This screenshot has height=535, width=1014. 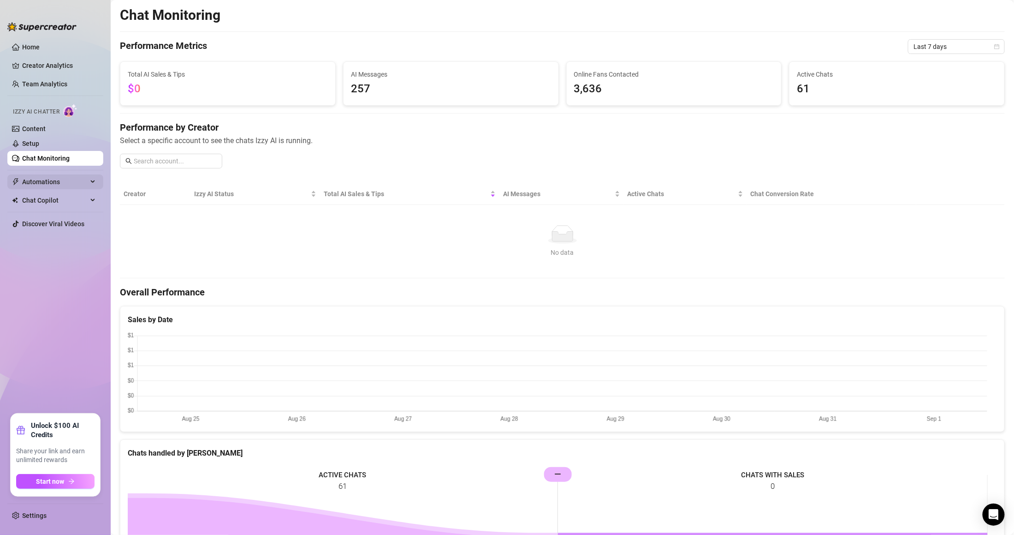 What do you see at coordinates (36, 112) in the screenshot?
I see `span: Izzy AI Chatter` at bounding box center [36, 112].